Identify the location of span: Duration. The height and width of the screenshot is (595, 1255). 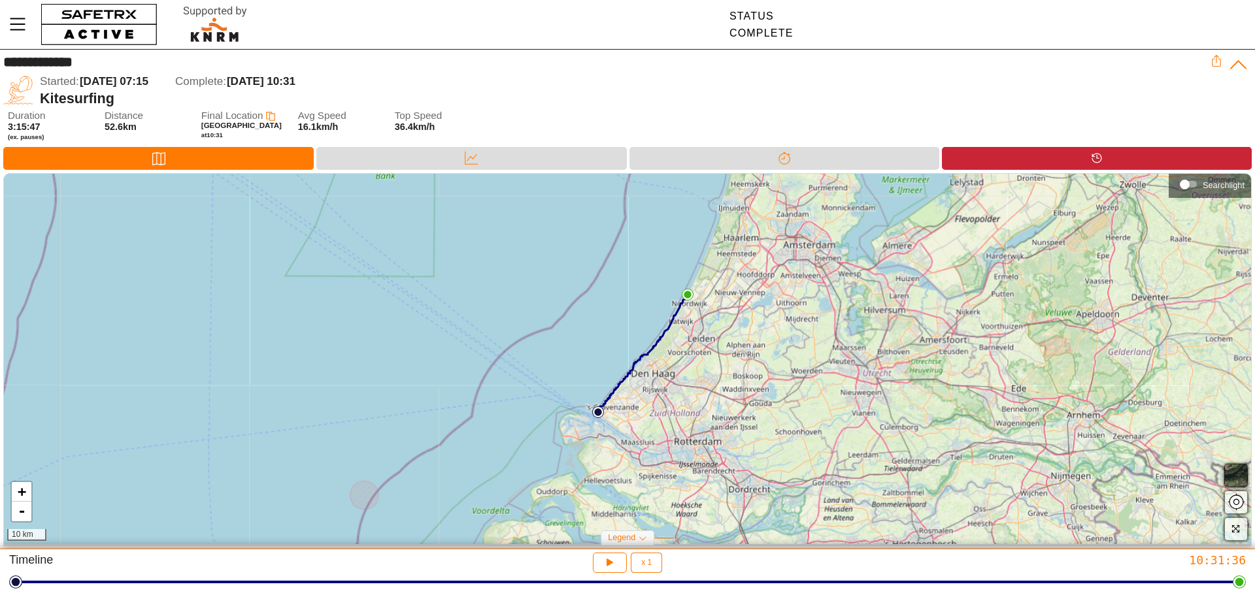
(50, 116).